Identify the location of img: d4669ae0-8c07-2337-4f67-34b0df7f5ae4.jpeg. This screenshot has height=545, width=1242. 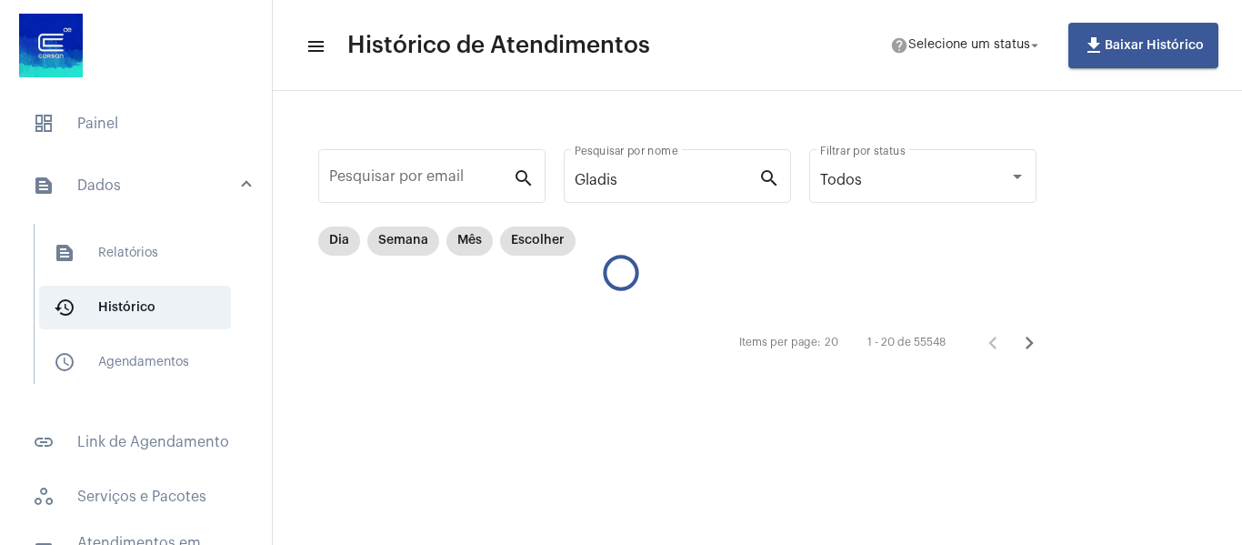
(51, 45).